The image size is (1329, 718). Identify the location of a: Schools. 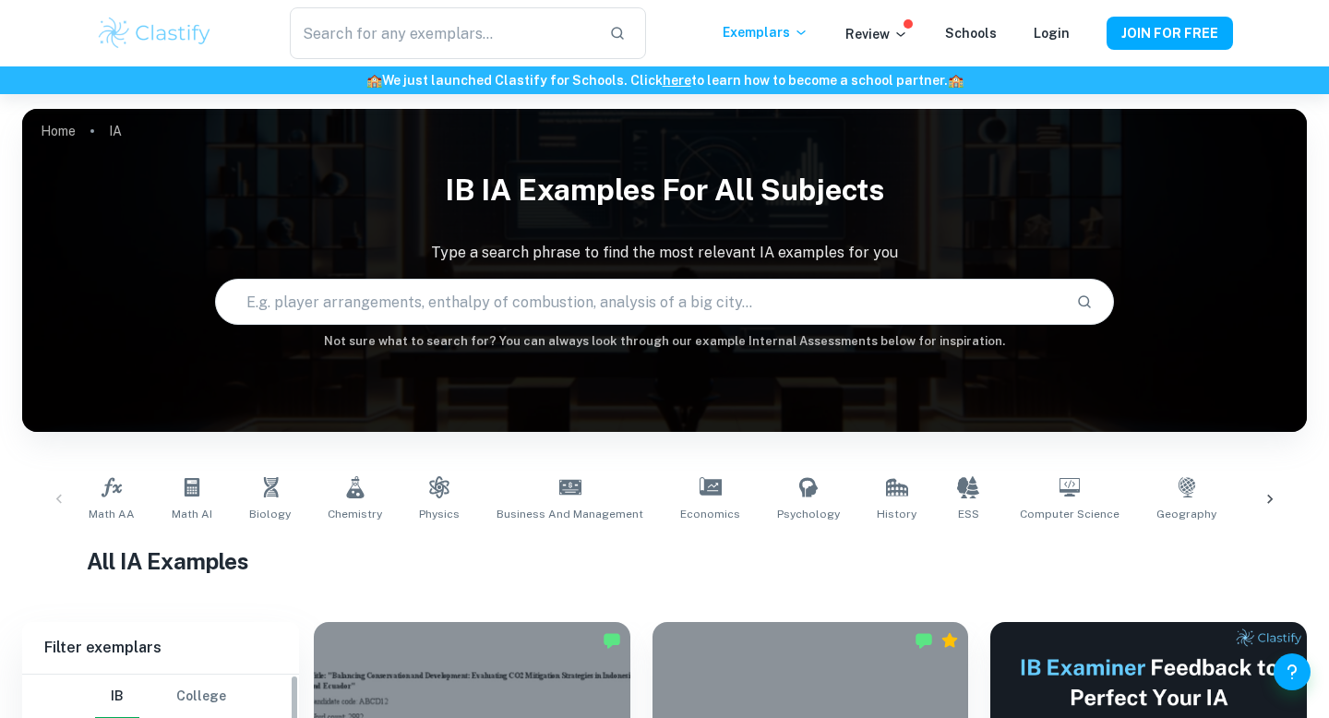
(971, 33).